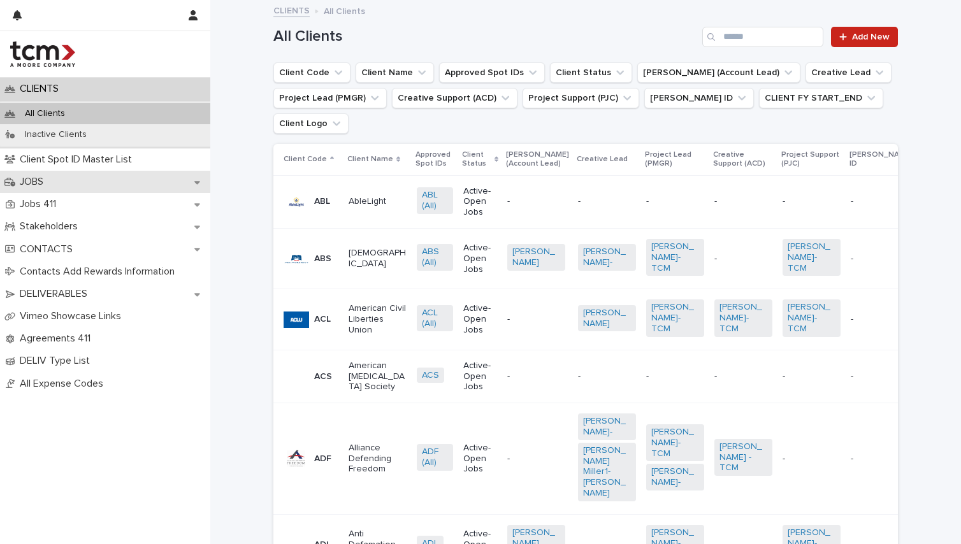 This screenshot has height=544, width=961. I want to click on p: DELIVERABLES, so click(56, 294).